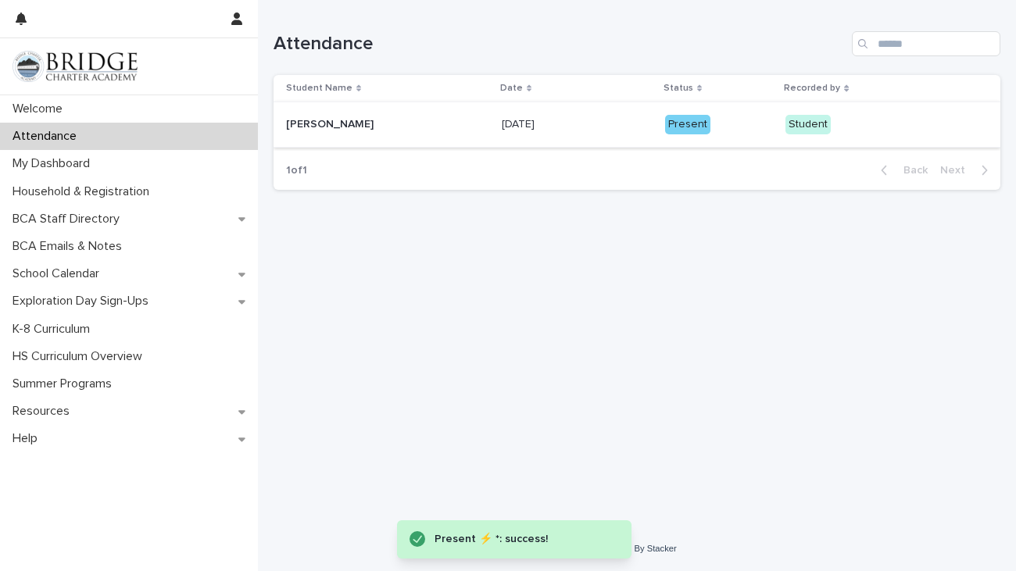 The image size is (1016, 571). What do you see at coordinates (84, 192) in the screenshot?
I see `p: Household & Registration` at bounding box center [84, 192].